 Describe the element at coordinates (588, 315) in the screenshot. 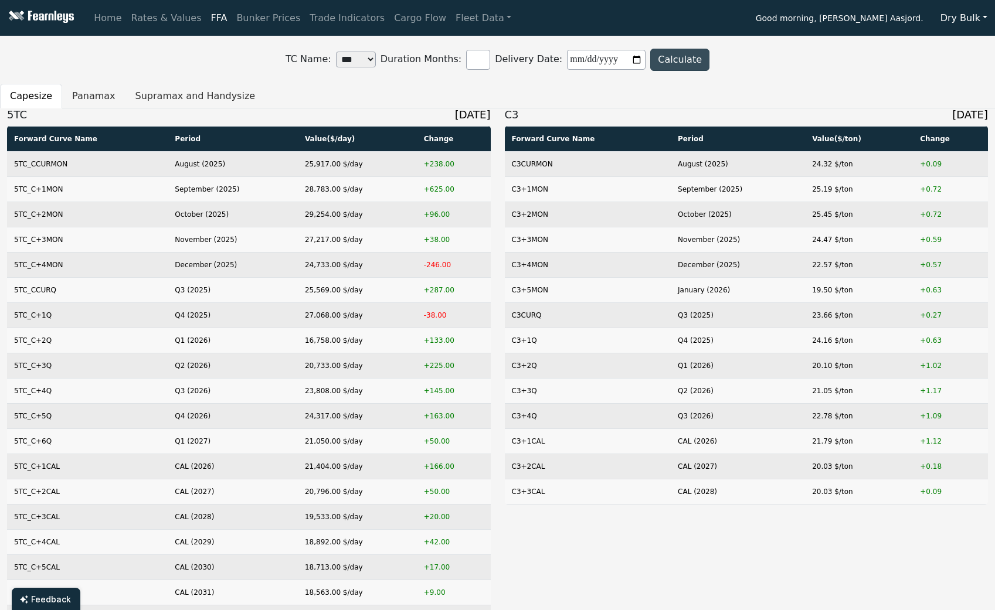

I see `td: C3CURQ` at that location.